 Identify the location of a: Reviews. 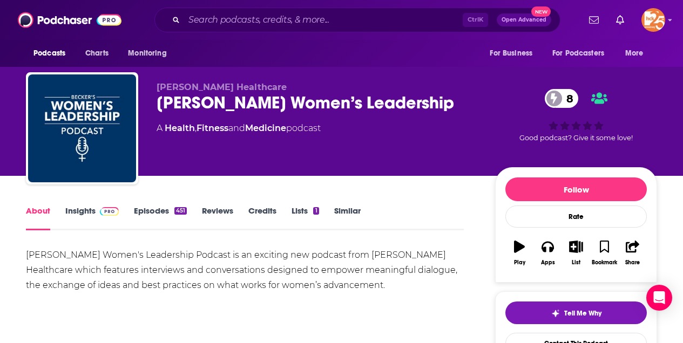
(218, 218).